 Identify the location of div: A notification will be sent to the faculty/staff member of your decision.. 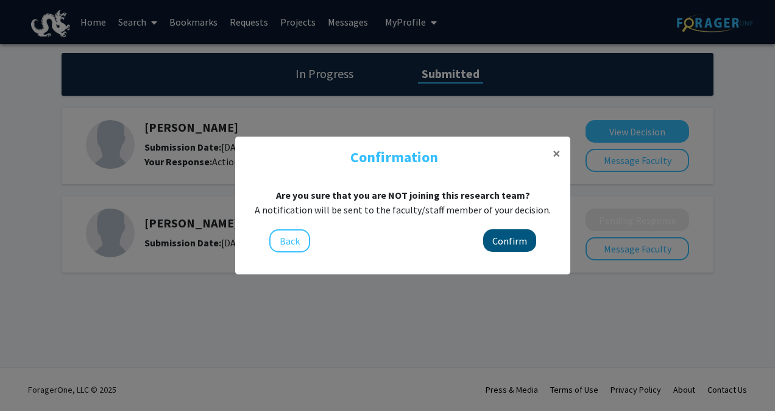
(403, 210).